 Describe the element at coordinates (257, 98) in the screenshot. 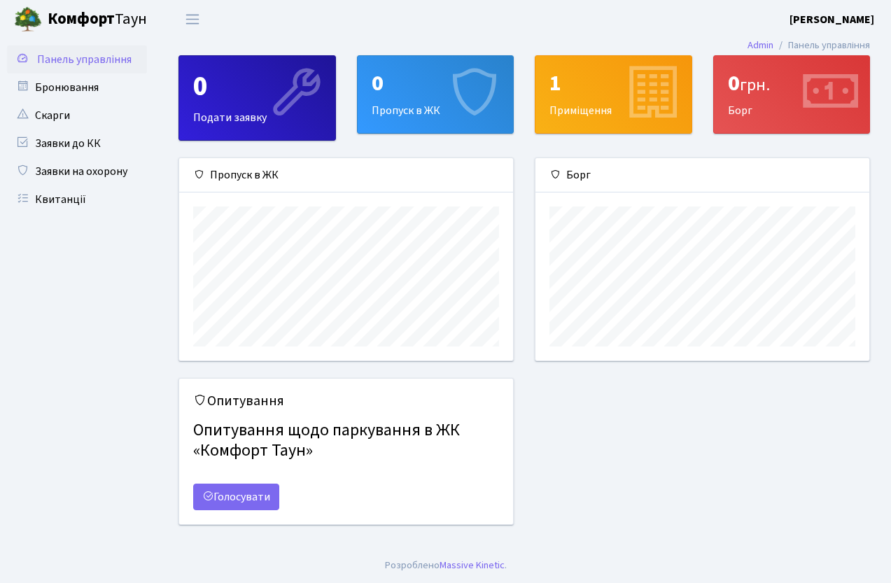

I see `a: 0Подати заявку` at that location.